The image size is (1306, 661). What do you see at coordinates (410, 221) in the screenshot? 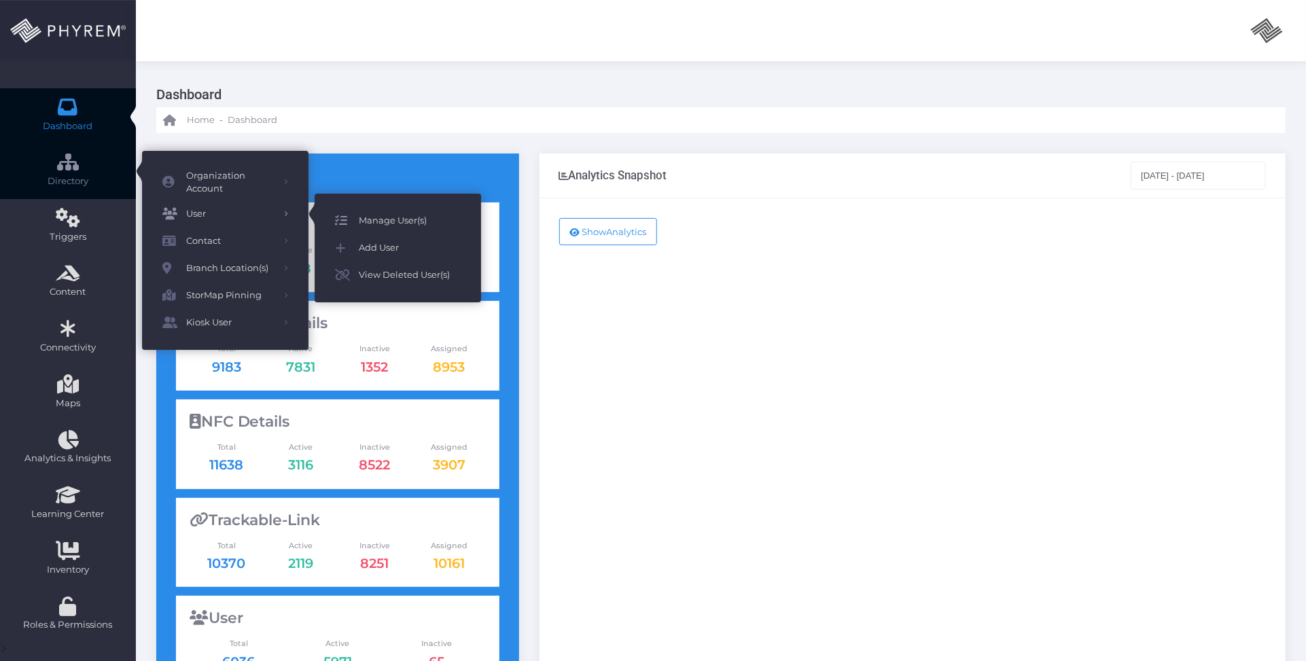
I see `span: Manage User(s)` at bounding box center [410, 221].